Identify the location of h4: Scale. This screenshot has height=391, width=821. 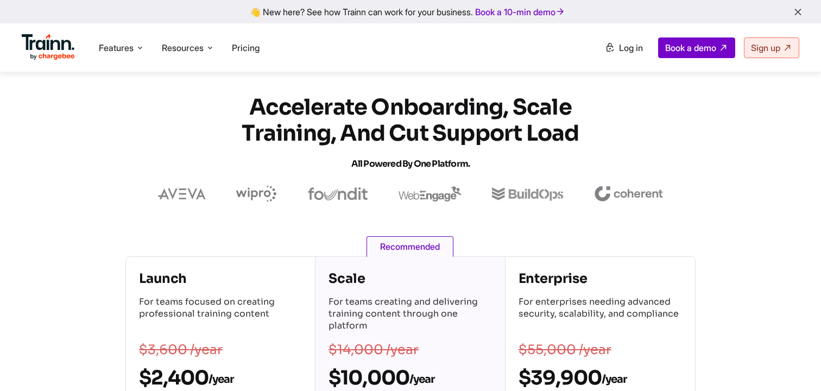
(410, 279).